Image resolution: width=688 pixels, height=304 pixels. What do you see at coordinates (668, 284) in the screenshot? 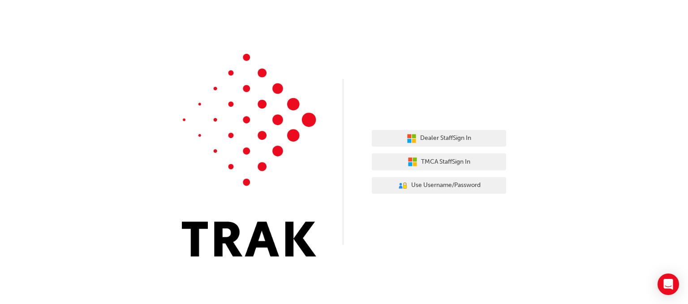
I see `div: Open Intercom Messenger` at bounding box center [668, 284].